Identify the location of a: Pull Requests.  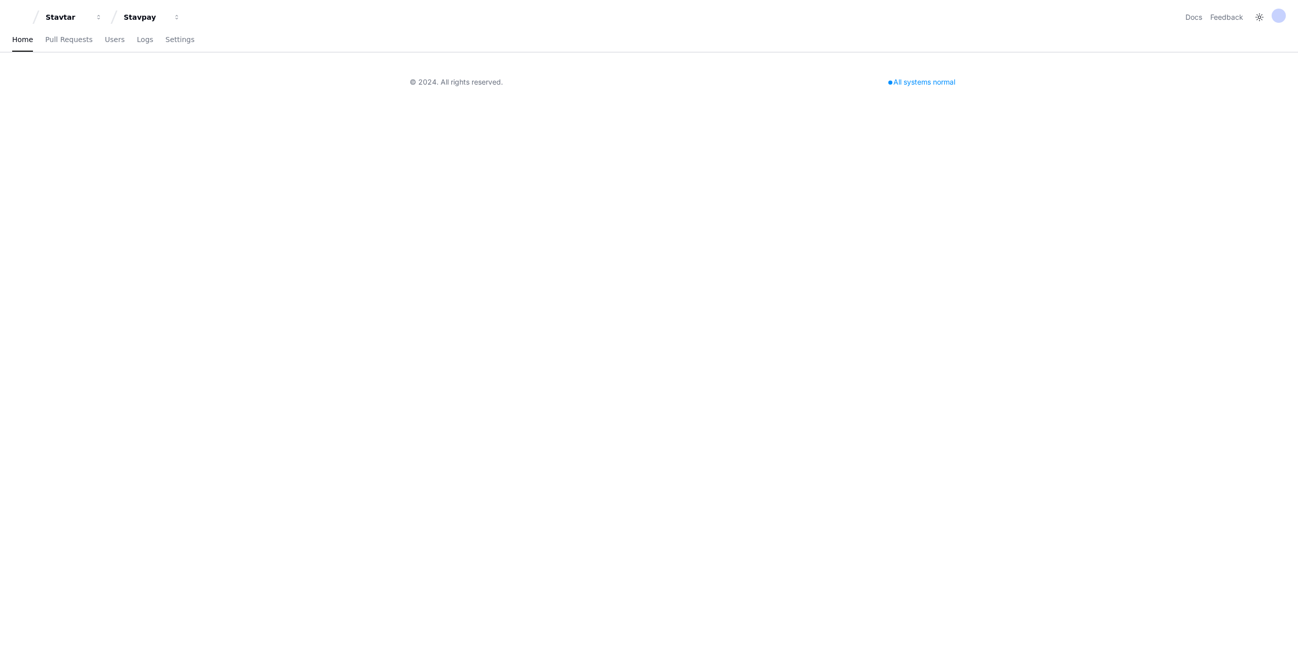
(68, 40).